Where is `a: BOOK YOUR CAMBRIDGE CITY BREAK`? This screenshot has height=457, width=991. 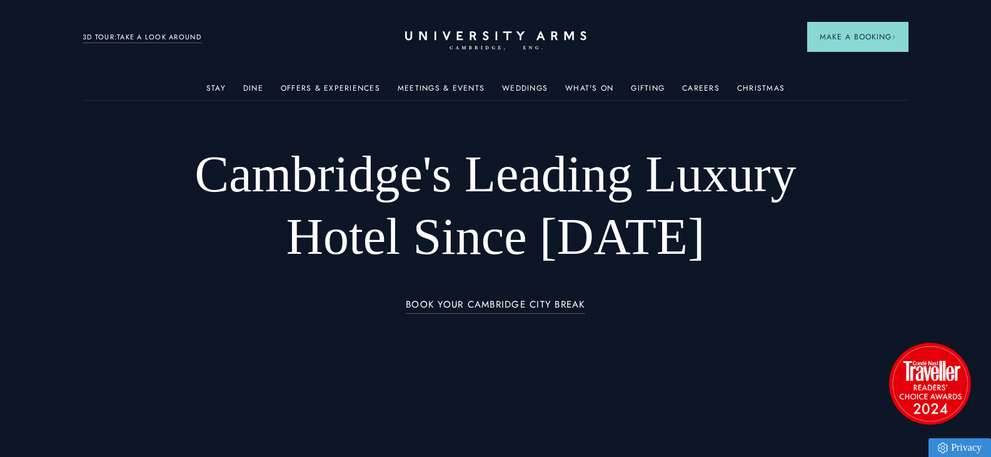
a: BOOK YOUR CAMBRIDGE CITY BREAK is located at coordinates (495, 306).